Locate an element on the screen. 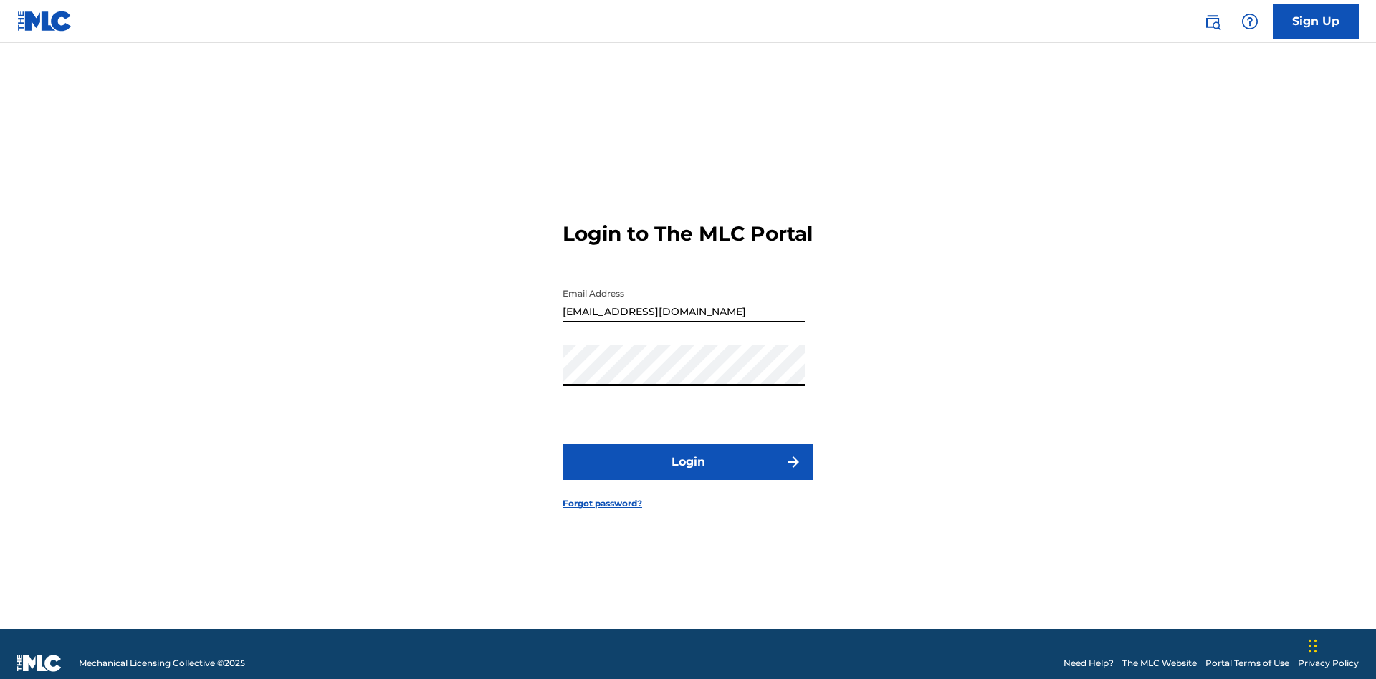 Image resolution: width=1376 pixels, height=679 pixels. a: Portal Terms of Use is located at coordinates (1247, 664).